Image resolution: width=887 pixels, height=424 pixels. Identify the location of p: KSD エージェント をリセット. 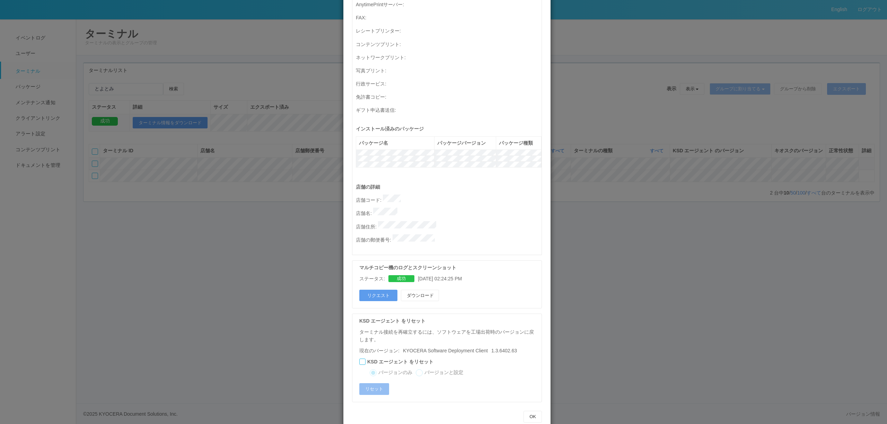
(448, 321).